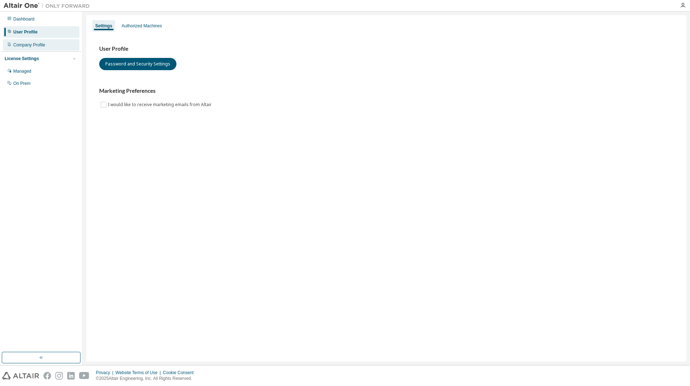 The width and height of the screenshot is (690, 386). I want to click on div: User Profile, so click(25, 32).